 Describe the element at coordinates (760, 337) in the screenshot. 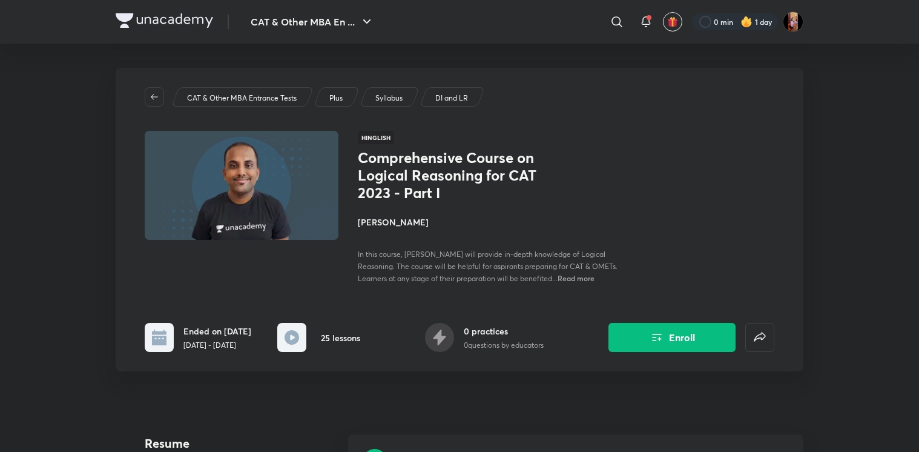

I see `button: false` at that location.